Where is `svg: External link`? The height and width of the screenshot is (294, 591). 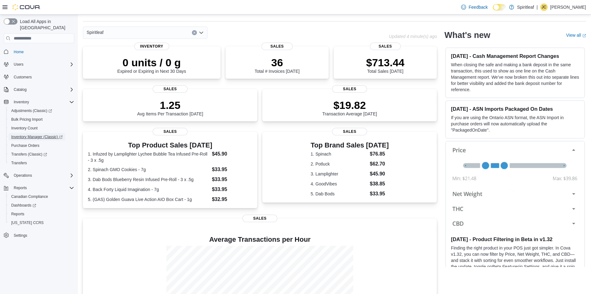 svg: External link is located at coordinates (584, 36).